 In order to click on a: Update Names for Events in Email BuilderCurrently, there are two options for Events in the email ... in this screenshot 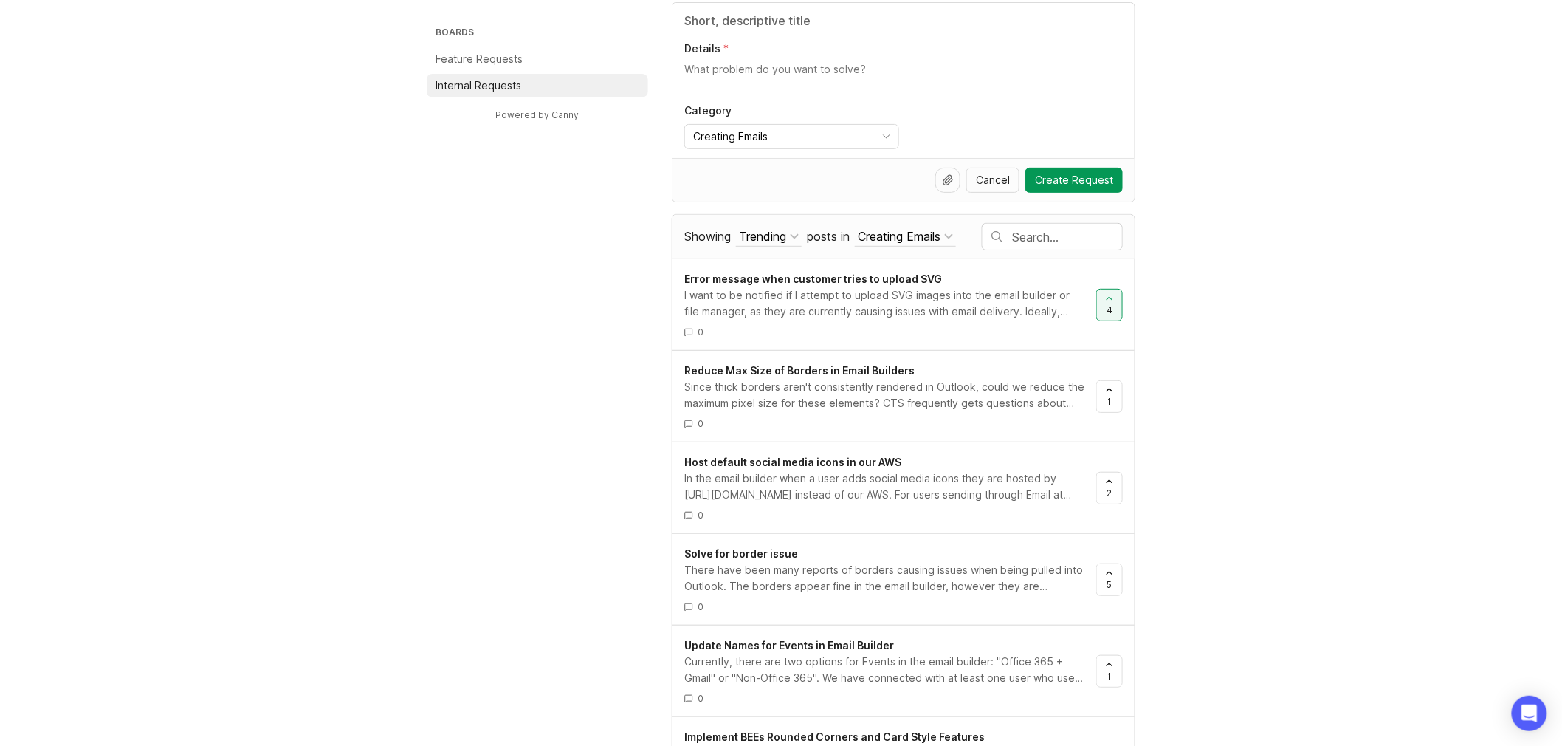, I will do `click(890, 670)`.